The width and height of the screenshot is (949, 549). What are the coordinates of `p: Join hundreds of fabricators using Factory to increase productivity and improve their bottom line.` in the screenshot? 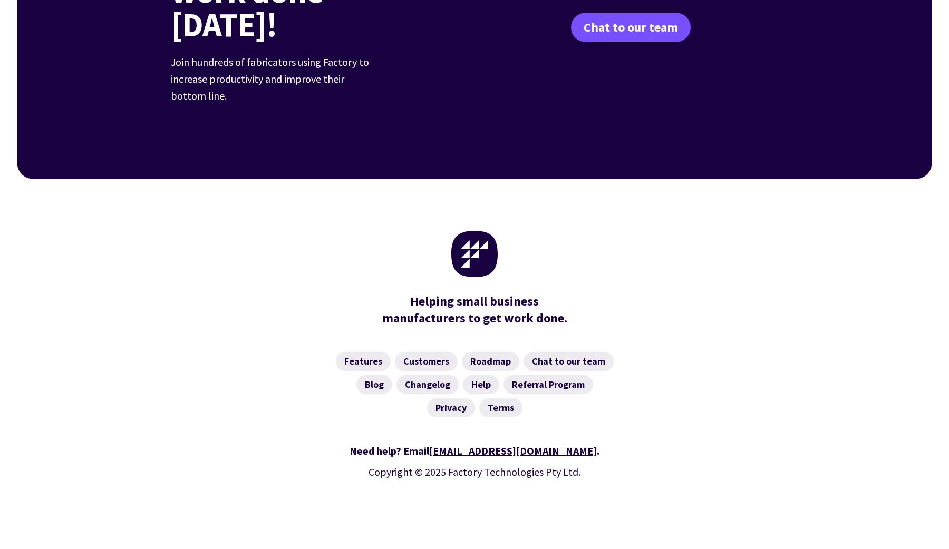 It's located at (274, 79).